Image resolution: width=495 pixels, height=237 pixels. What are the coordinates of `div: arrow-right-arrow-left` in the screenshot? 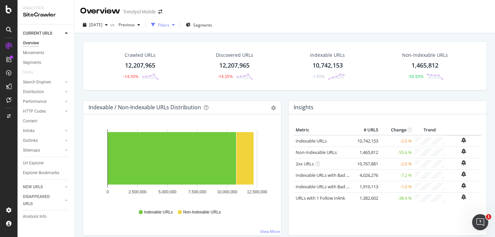 It's located at (160, 12).